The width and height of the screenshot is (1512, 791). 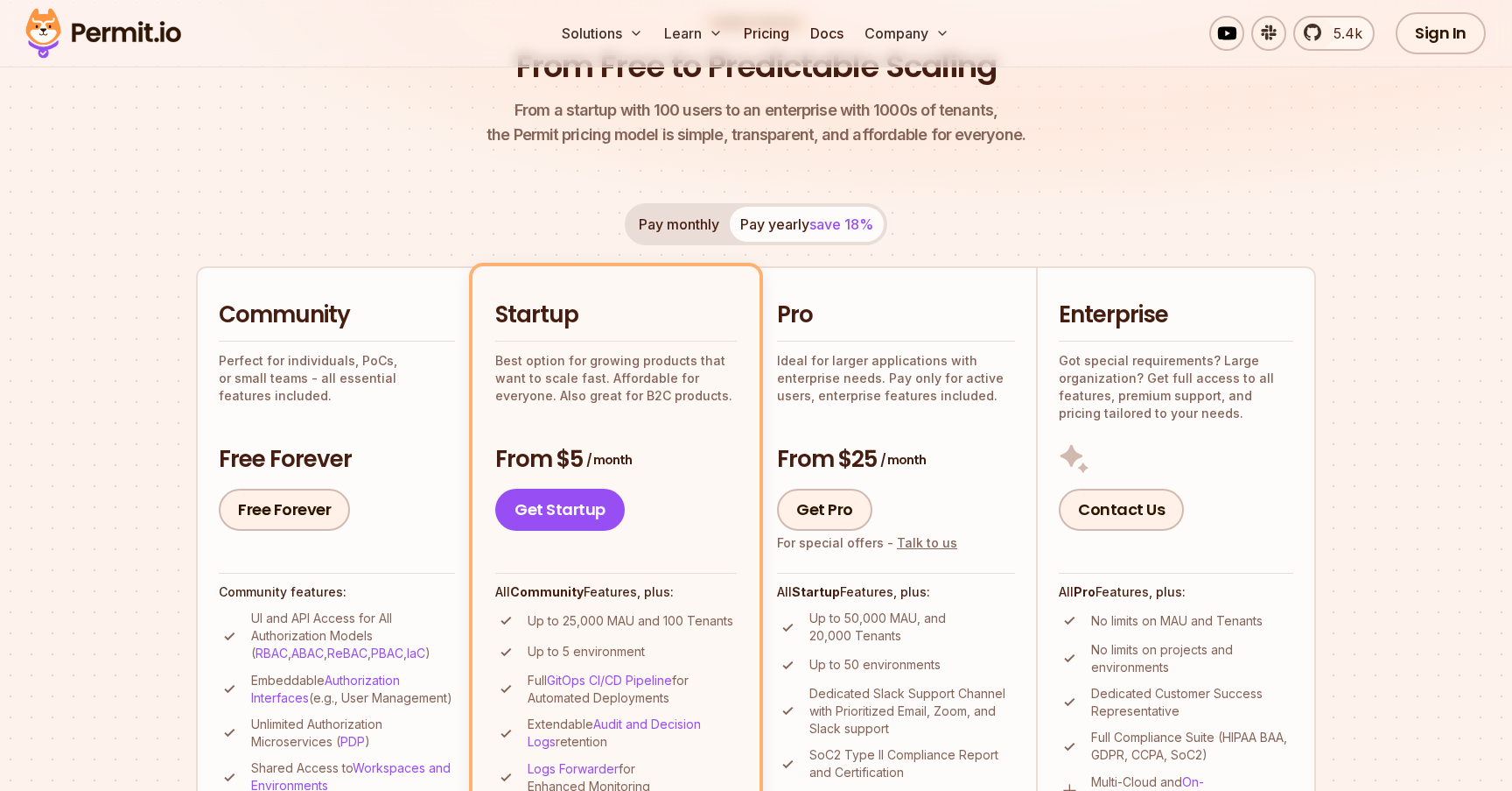 What do you see at coordinates (912, 764) in the screenshot?
I see `p: SoC2 Type II Compliance Report and Certification` at bounding box center [912, 764].